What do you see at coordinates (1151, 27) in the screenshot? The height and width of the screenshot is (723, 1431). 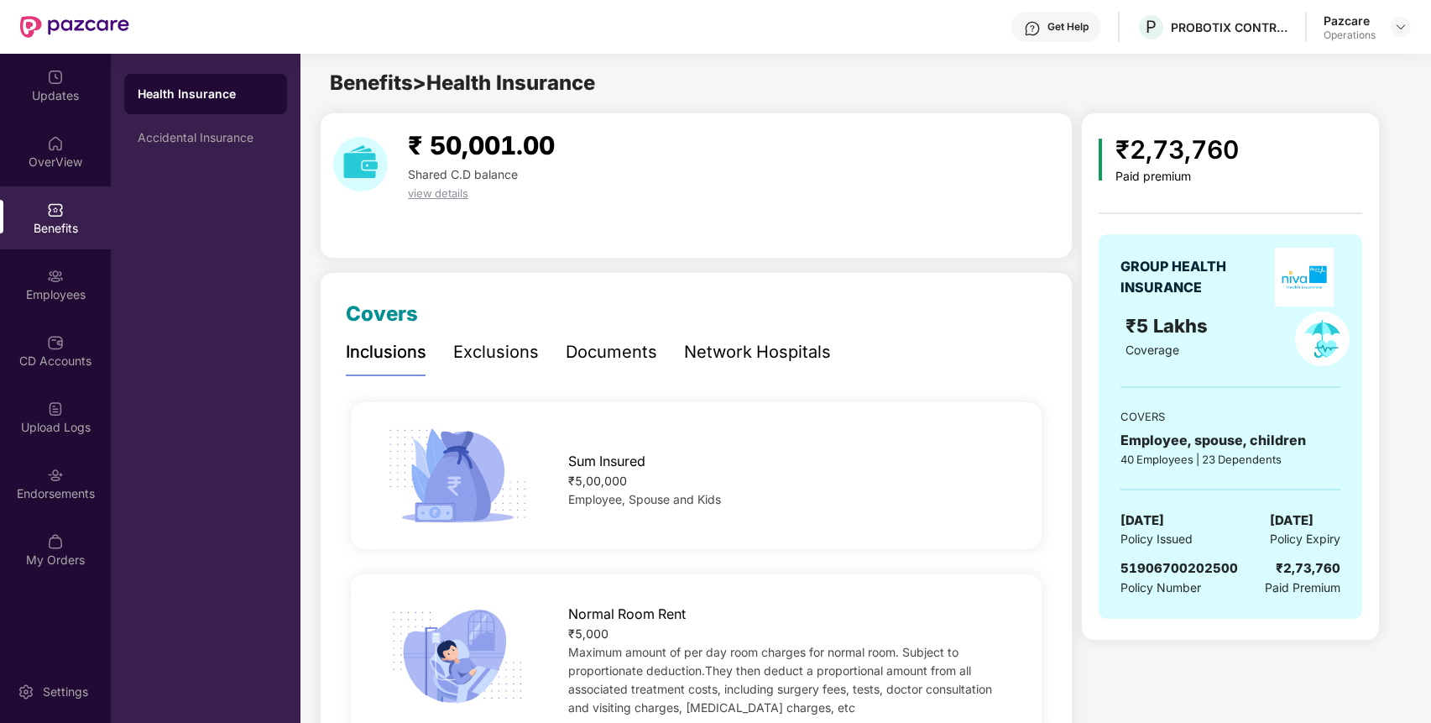 I see `span: P` at bounding box center [1151, 27].